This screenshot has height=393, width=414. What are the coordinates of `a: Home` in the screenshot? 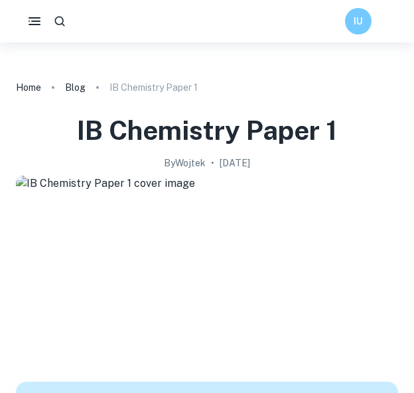 It's located at (29, 88).